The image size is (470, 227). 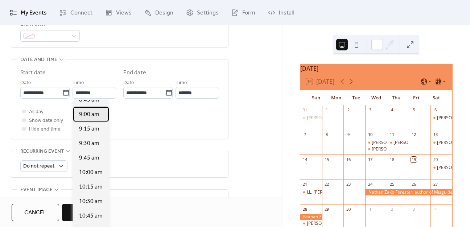 What do you see at coordinates (441, 167) in the screenshot?
I see `div: Marisa Catanzaro, author of The Next Generation: Authentic Italian Cooking` at bounding box center [441, 167].